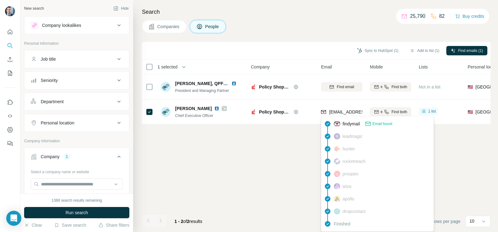  Describe the element at coordinates (67, 157) in the screenshot. I see `div: 1` at that location.